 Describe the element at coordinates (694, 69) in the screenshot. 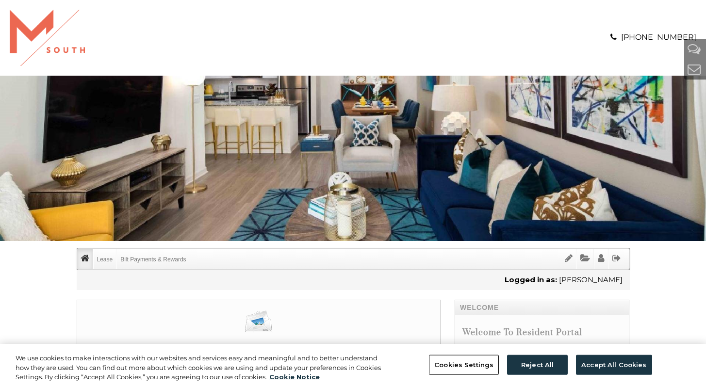

I see `a: Contact` at that location.